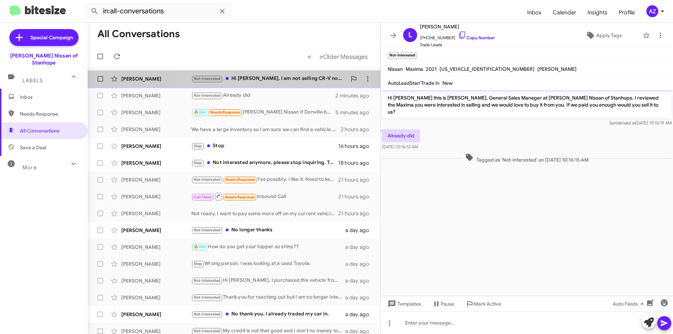  What do you see at coordinates (265, 179) in the screenshot?
I see `div: Yes possibly. I like it. Need to keep my payment mid $300's` at bounding box center [265, 179].